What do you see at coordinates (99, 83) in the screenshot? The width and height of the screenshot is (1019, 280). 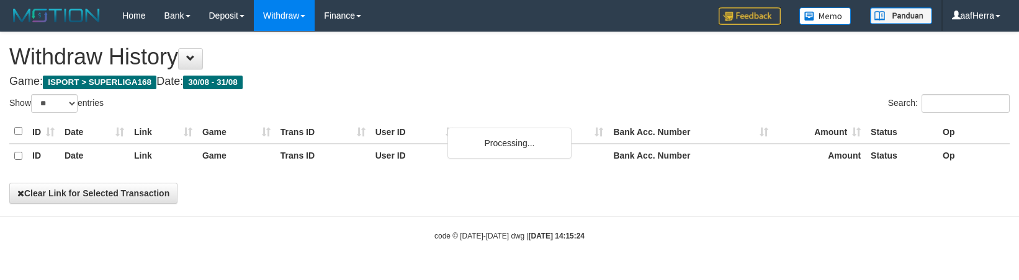 I see `span: ISPORT > SUPERLIGA168` at bounding box center [99, 83].